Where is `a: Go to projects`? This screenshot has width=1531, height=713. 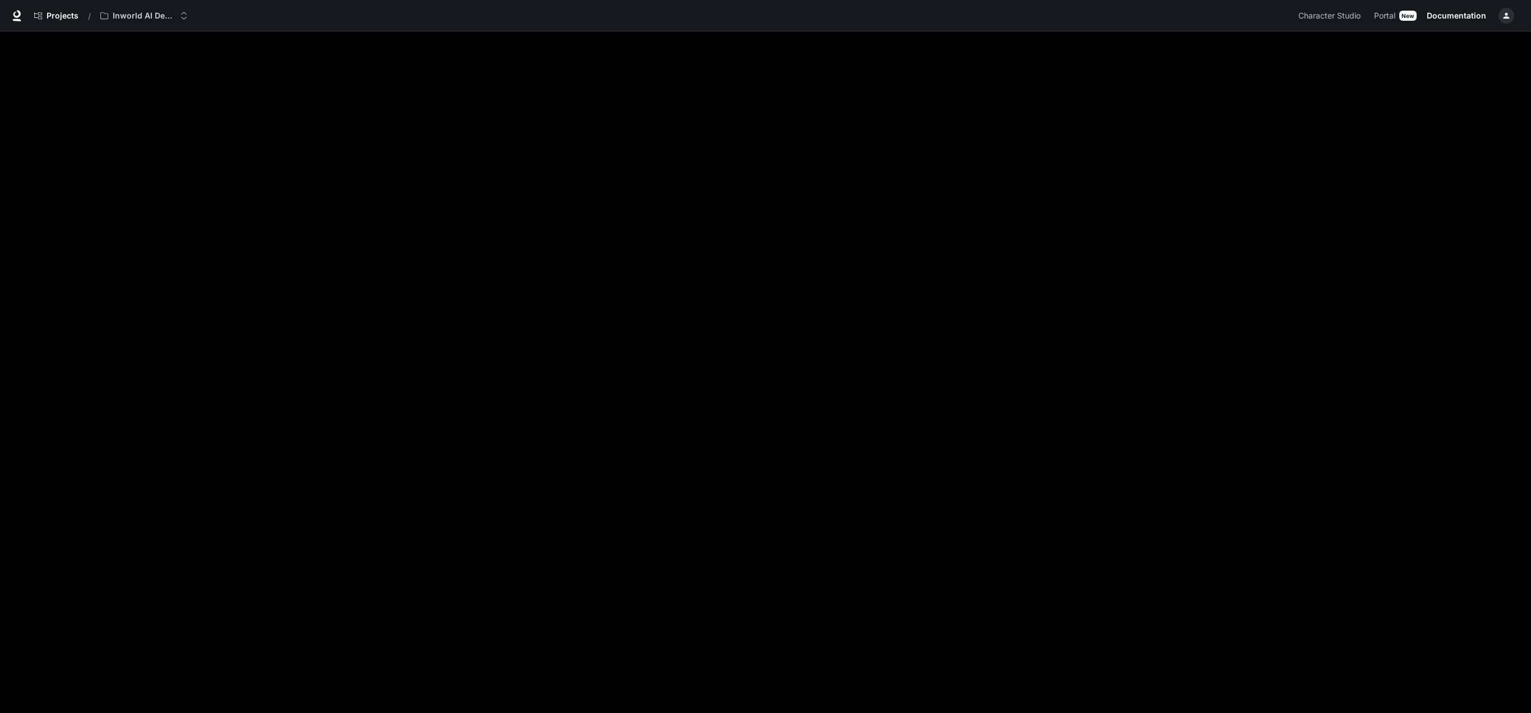
a: Go to projects is located at coordinates (56, 16).